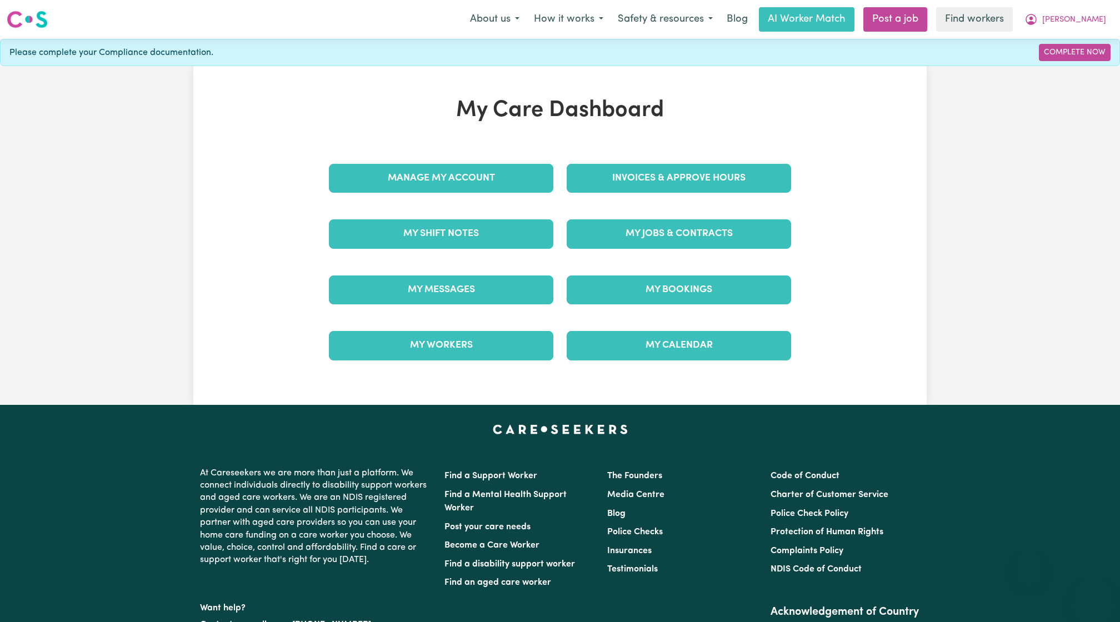 This screenshot has width=1120, height=622. What do you see at coordinates (805, 476) in the screenshot?
I see `a: Code of Conduct` at bounding box center [805, 476].